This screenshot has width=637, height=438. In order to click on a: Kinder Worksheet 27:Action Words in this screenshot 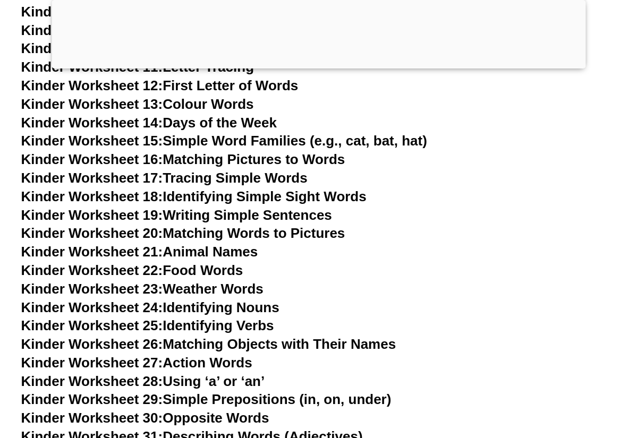, I will do `click(137, 363)`.